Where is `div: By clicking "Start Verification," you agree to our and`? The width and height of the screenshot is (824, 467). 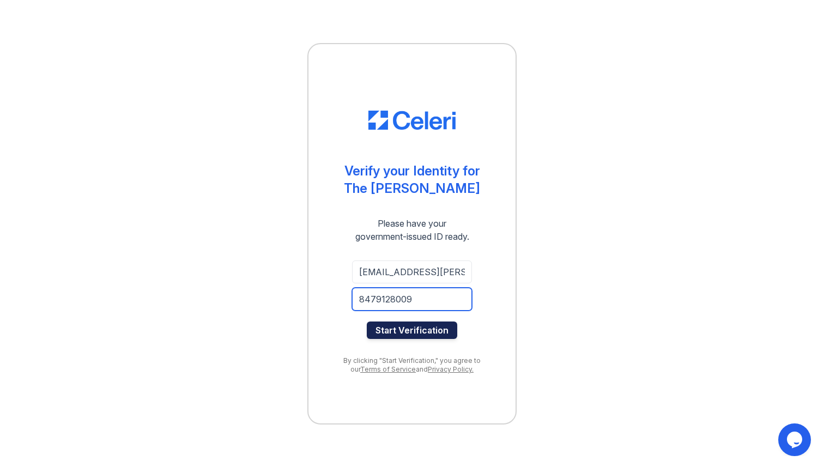 div: By clicking "Start Verification," you agree to our and is located at coordinates (412, 365).